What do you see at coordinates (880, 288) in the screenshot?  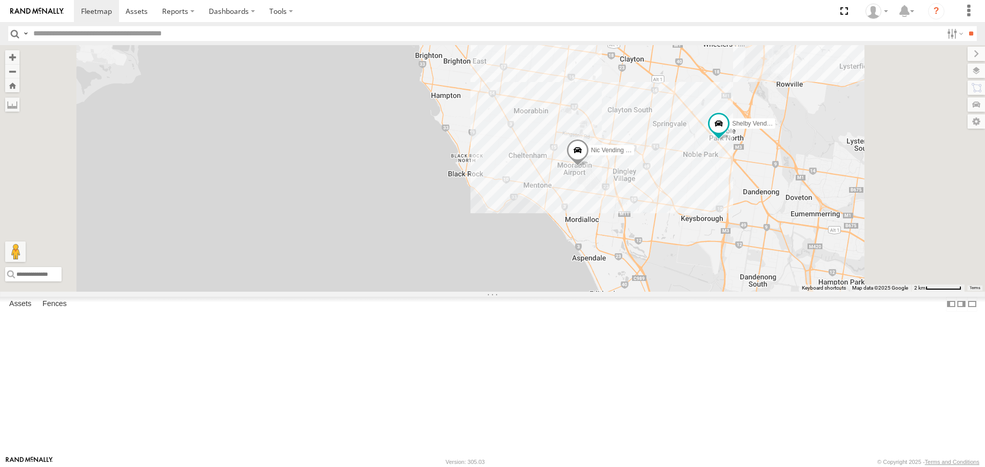 I see `span: Map data ©2025 Google` at bounding box center [880, 288].